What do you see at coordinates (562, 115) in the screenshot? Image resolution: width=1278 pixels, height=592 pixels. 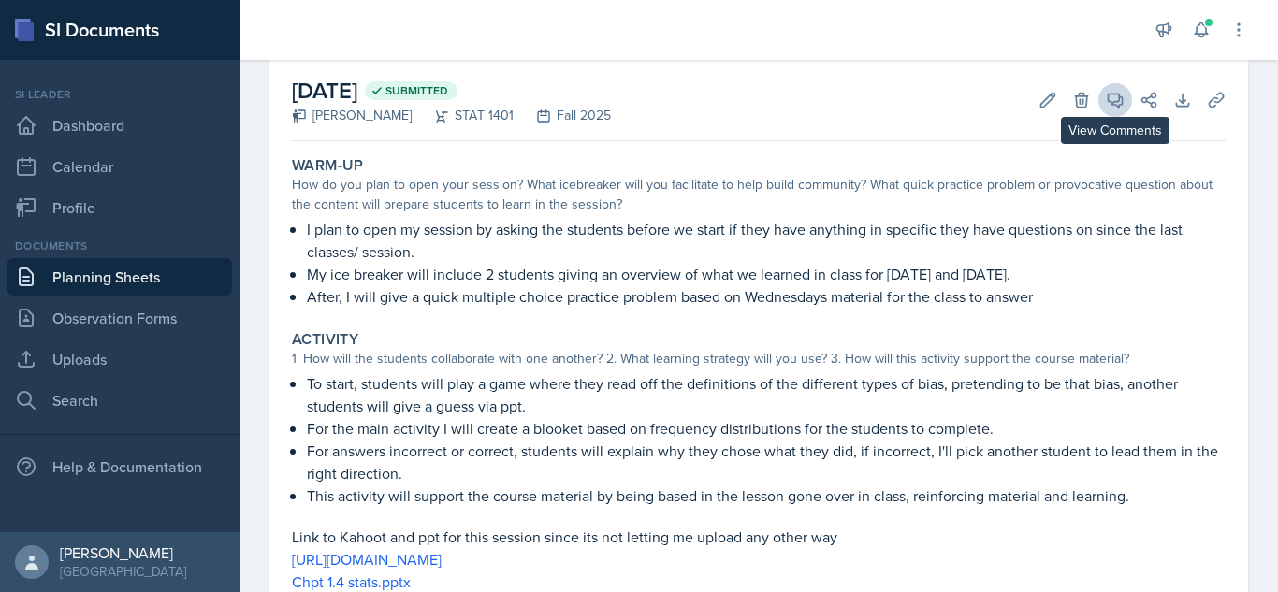 I see `div: Fall 2025` at bounding box center [562, 115].